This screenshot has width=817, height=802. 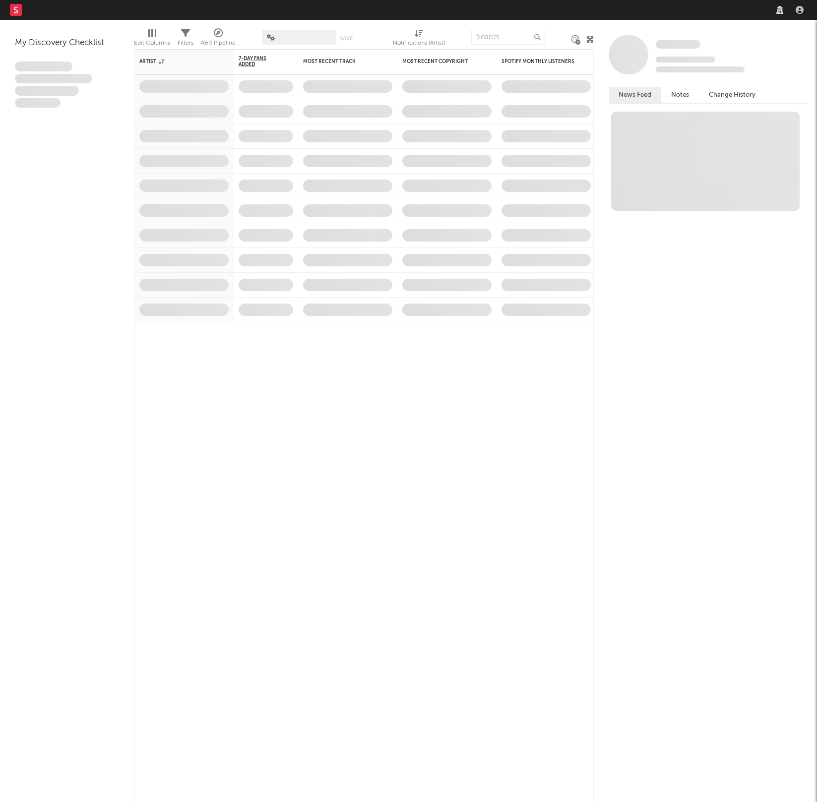 What do you see at coordinates (67, 43) in the screenshot?
I see `div: My Discovery Checklist` at bounding box center [67, 43].